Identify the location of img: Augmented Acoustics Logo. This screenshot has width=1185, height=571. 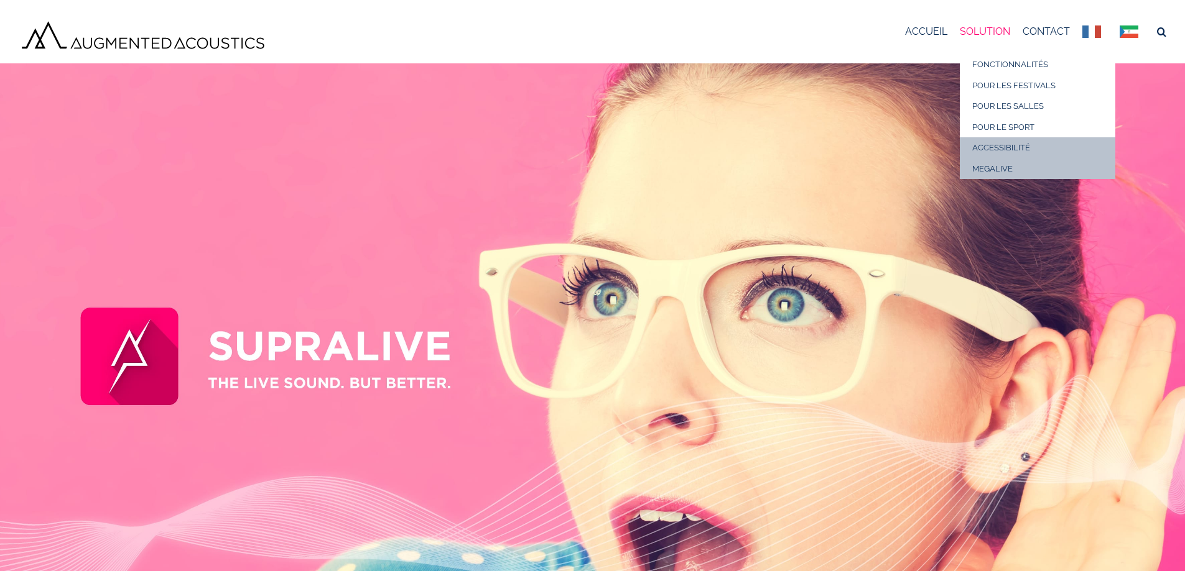
(143, 35).